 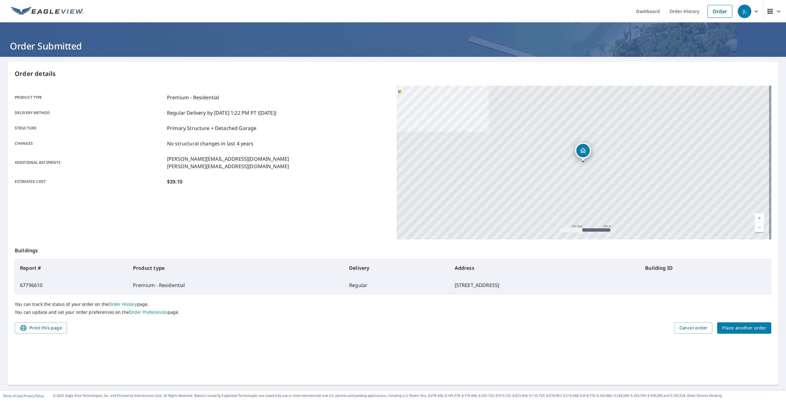 What do you see at coordinates (175, 181) in the screenshot?
I see `p: $39.10` at bounding box center [175, 181].